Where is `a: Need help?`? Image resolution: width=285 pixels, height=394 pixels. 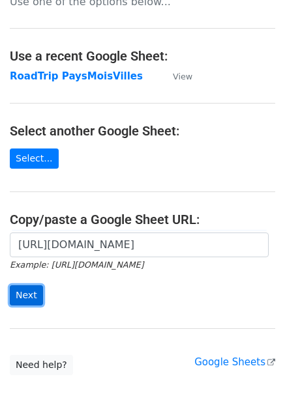 a: Need help? is located at coordinates (41, 365).